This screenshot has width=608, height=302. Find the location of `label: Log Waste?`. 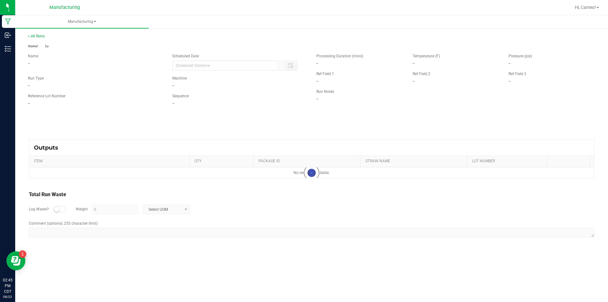

label: Log Waste? is located at coordinates (39, 209).